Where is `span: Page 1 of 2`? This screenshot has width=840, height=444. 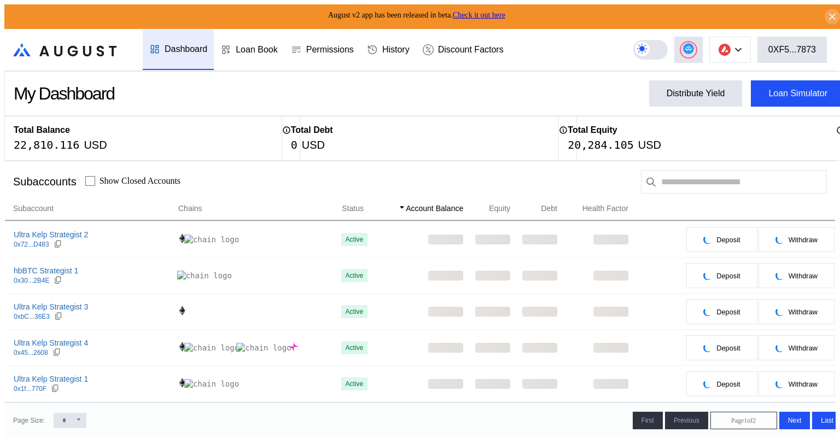 span: Page 1 of 2 is located at coordinates (744, 421).